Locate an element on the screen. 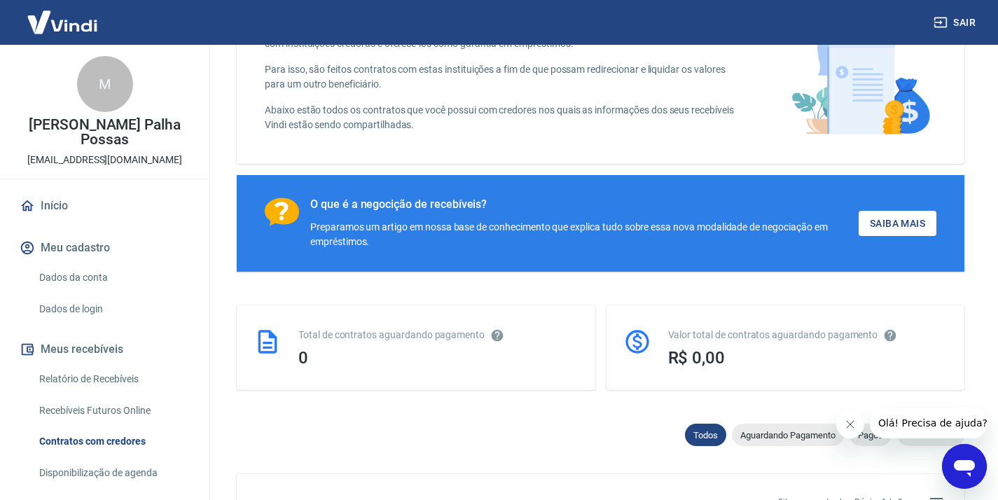  span: Todos is located at coordinates (706, 435).